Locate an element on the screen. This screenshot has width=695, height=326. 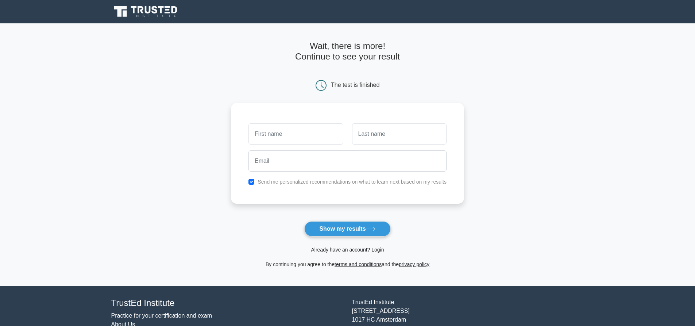
a: terms and conditions is located at coordinates (358, 264).